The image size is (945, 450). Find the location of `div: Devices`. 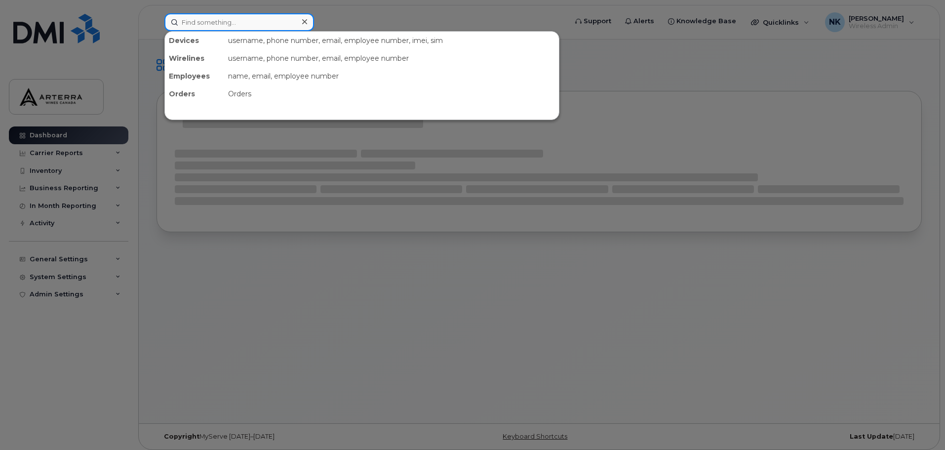

div: Devices is located at coordinates (194, 40).